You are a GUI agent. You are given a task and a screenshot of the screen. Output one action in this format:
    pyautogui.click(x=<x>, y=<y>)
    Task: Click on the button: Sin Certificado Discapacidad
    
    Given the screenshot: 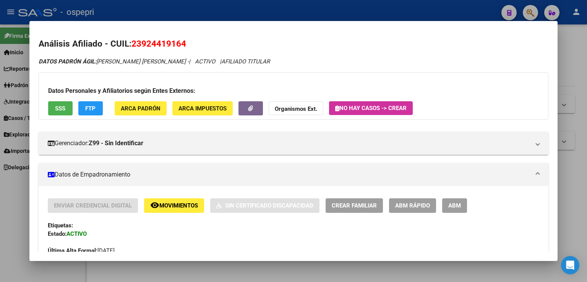 What is the action you would take?
    pyautogui.click(x=265, y=205)
    